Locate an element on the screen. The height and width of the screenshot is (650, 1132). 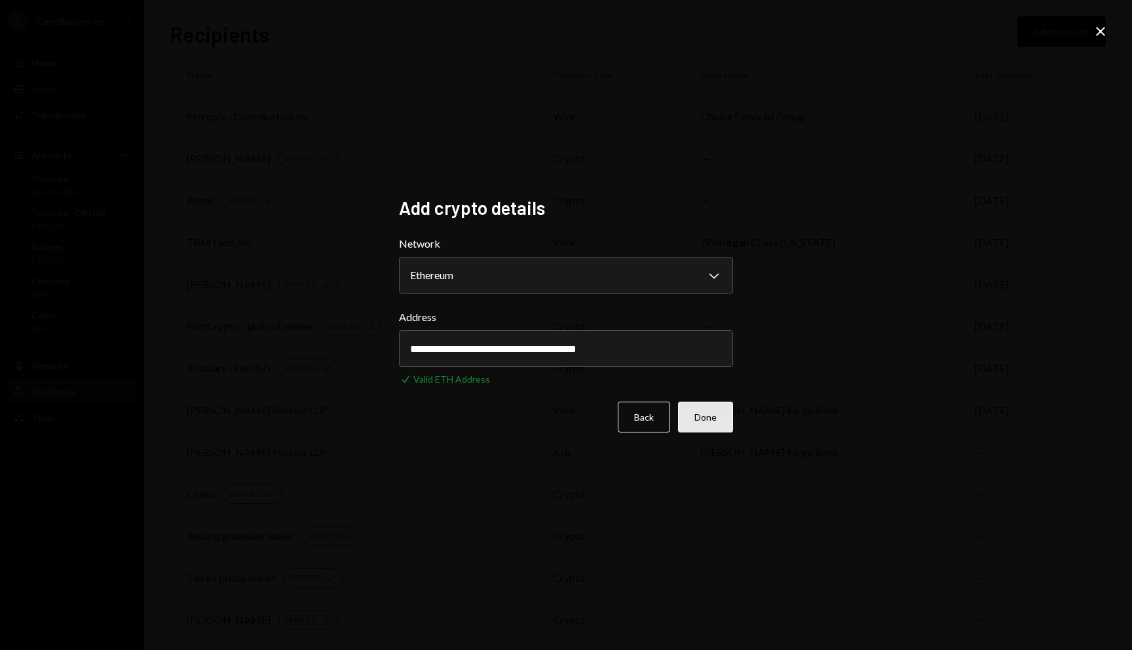
label: Network is located at coordinates (566, 244).